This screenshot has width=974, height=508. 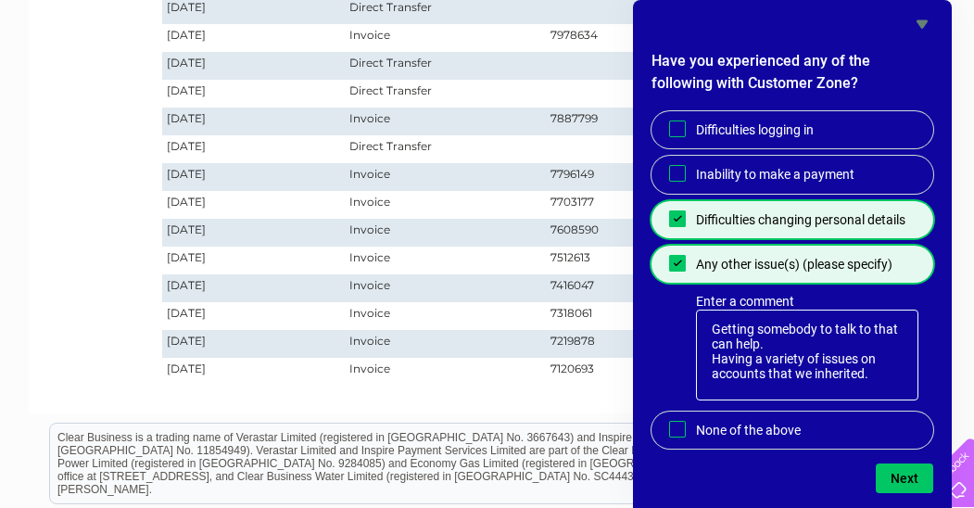 What do you see at coordinates (689, 20) in the screenshot?
I see `a: 0333 014 3131` at bounding box center [689, 20].